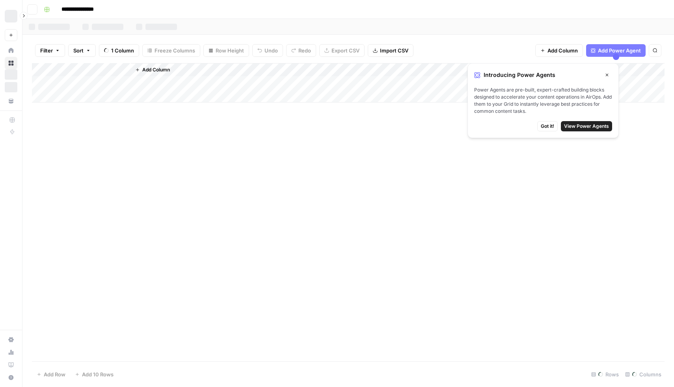 The height and width of the screenshot is (387, 674). What do you see at coordinates (11, 63) in the screenshot?
I see `a: Browse` at bounding box center [11, 63].